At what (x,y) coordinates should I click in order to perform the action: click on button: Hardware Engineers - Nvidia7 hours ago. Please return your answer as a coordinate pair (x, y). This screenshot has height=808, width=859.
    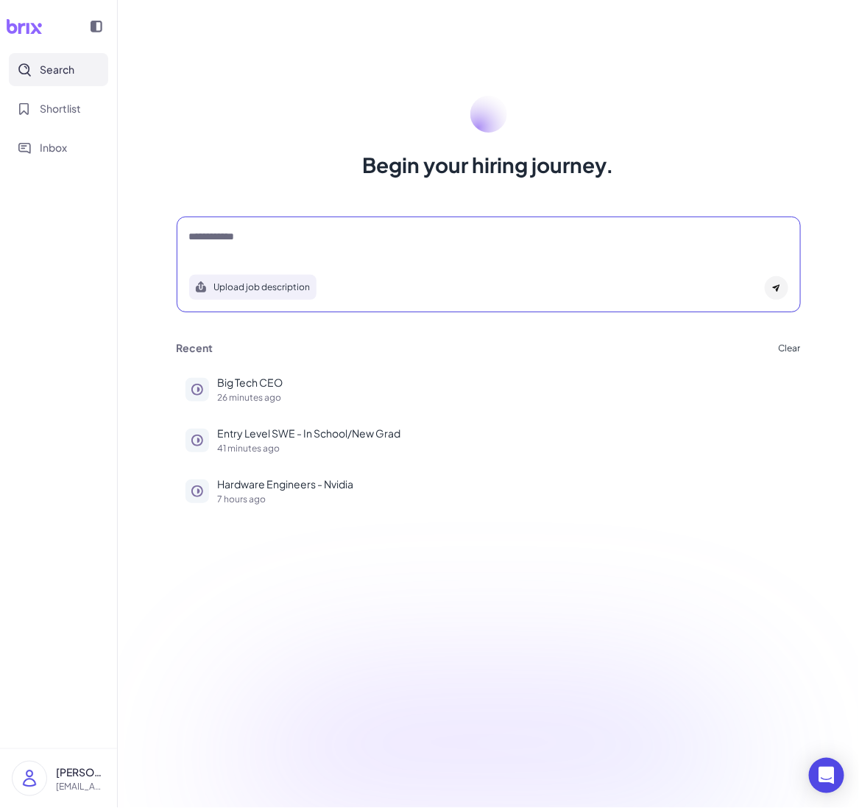
    Looking at the image, I should click on (489, 490).